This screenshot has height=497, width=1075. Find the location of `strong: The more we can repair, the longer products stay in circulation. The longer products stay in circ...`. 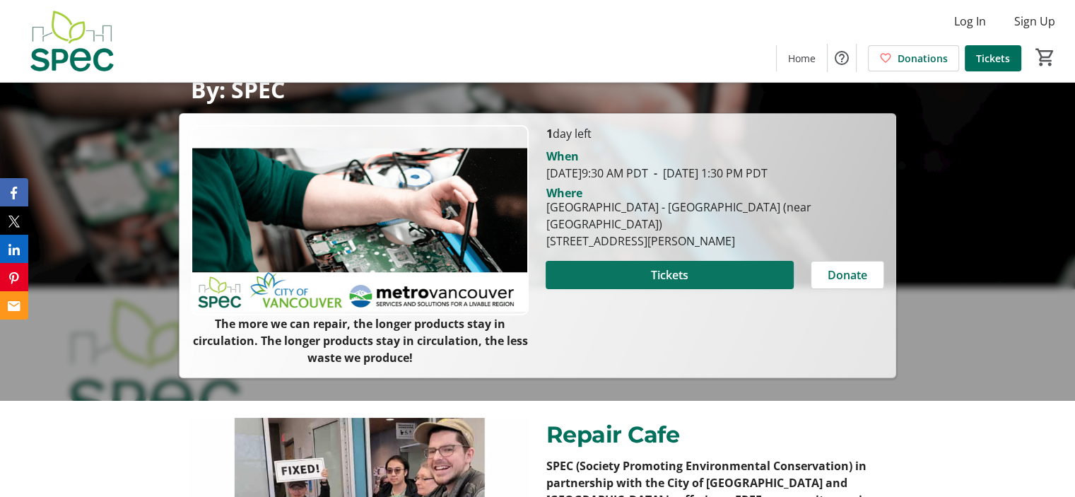

strong: The more we can repair, the longer products stay in circulation. The longer products stay in circ... is located at coordinates (360, 341).